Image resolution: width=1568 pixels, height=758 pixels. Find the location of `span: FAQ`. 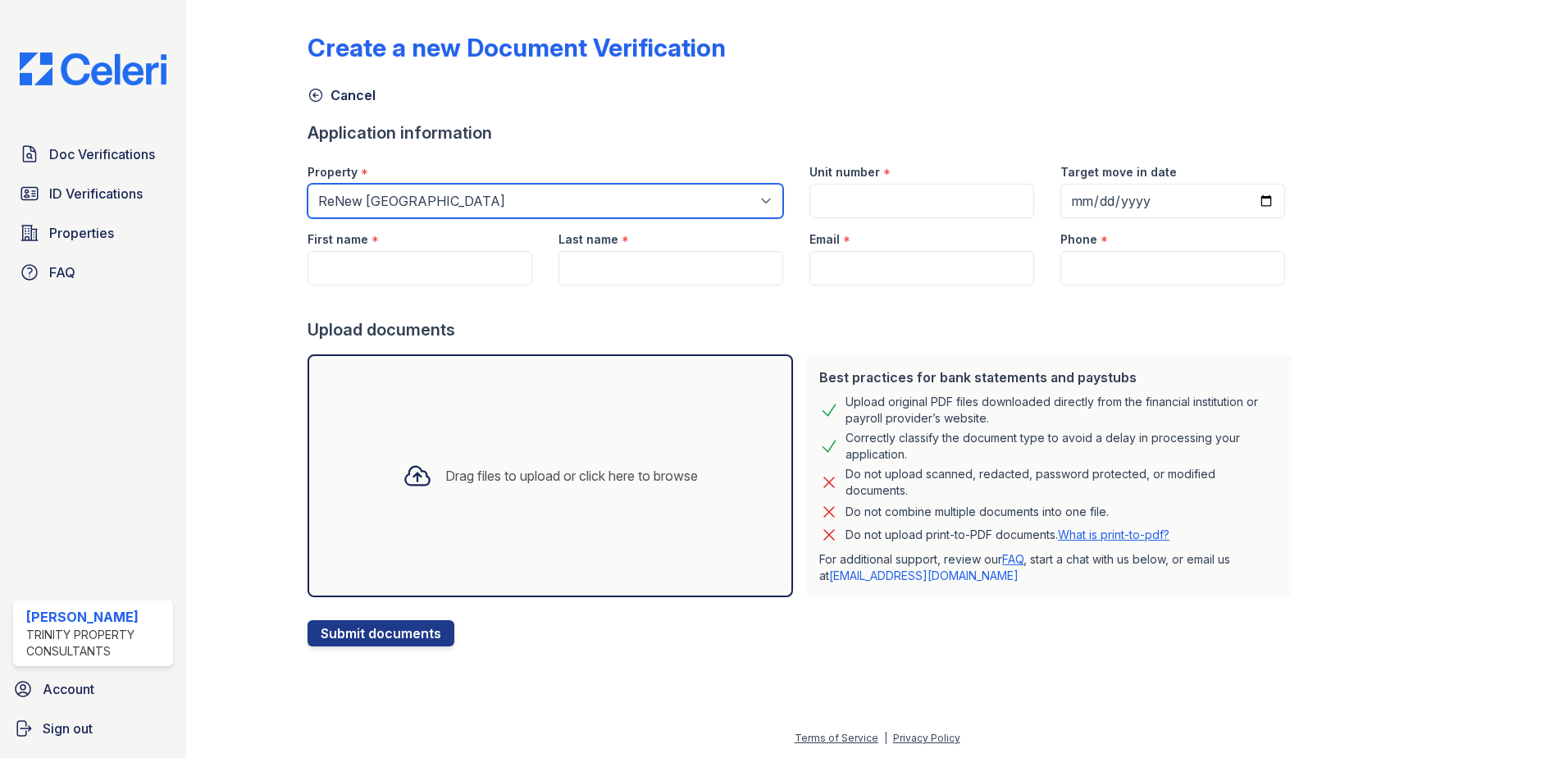

span: FAQ is located at coordinates (62, 272).